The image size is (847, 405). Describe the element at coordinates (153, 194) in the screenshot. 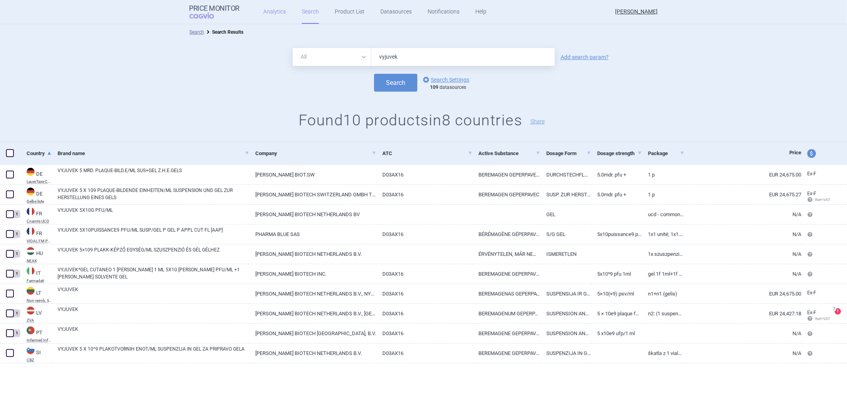

I see `a: VYJUVEK 5 X 109 PLAQUE-BILDENDE EINHEITEN/ML SUSPENSION UND GEL ZUR HERSTELLUNG EINES GELS` at that location.